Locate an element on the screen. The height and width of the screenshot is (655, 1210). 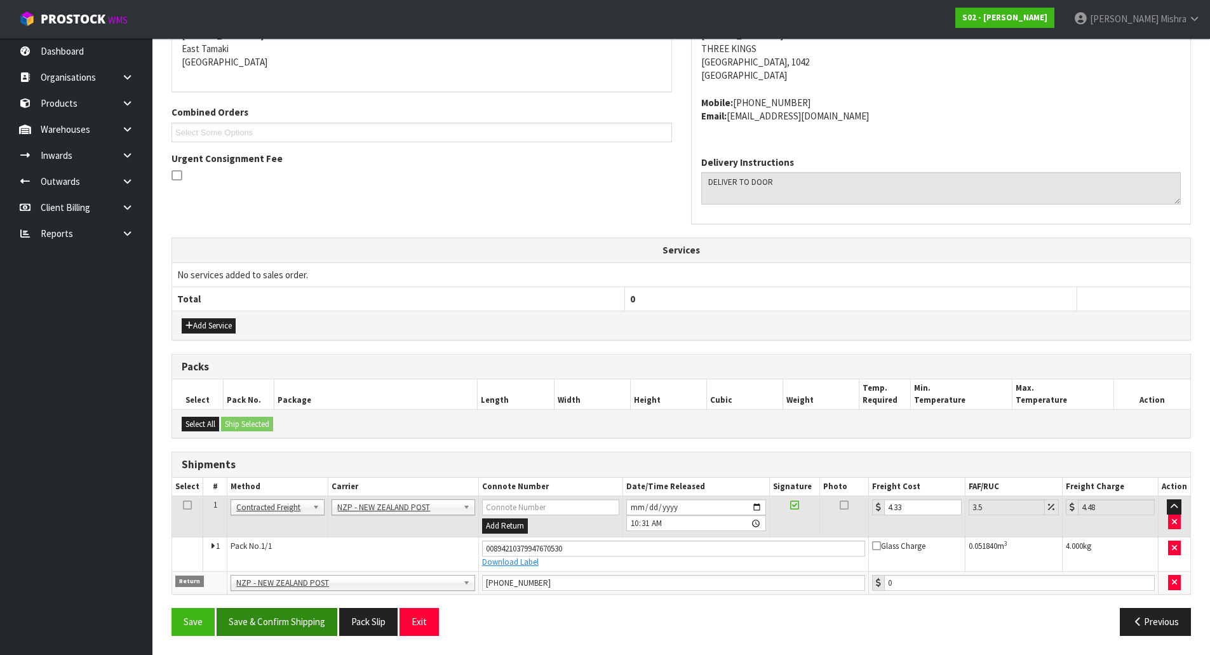
button: Pack Slip is located at coordinates (368, 621).